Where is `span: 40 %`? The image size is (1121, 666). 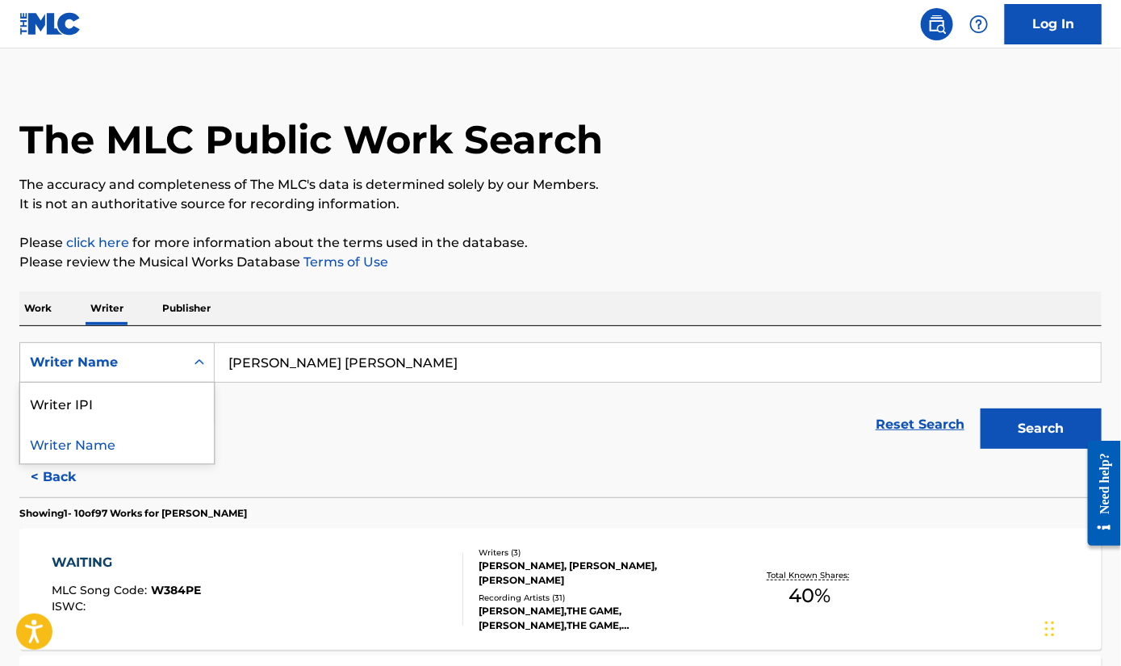 span: 40 % is located at coordinates (810, 596).